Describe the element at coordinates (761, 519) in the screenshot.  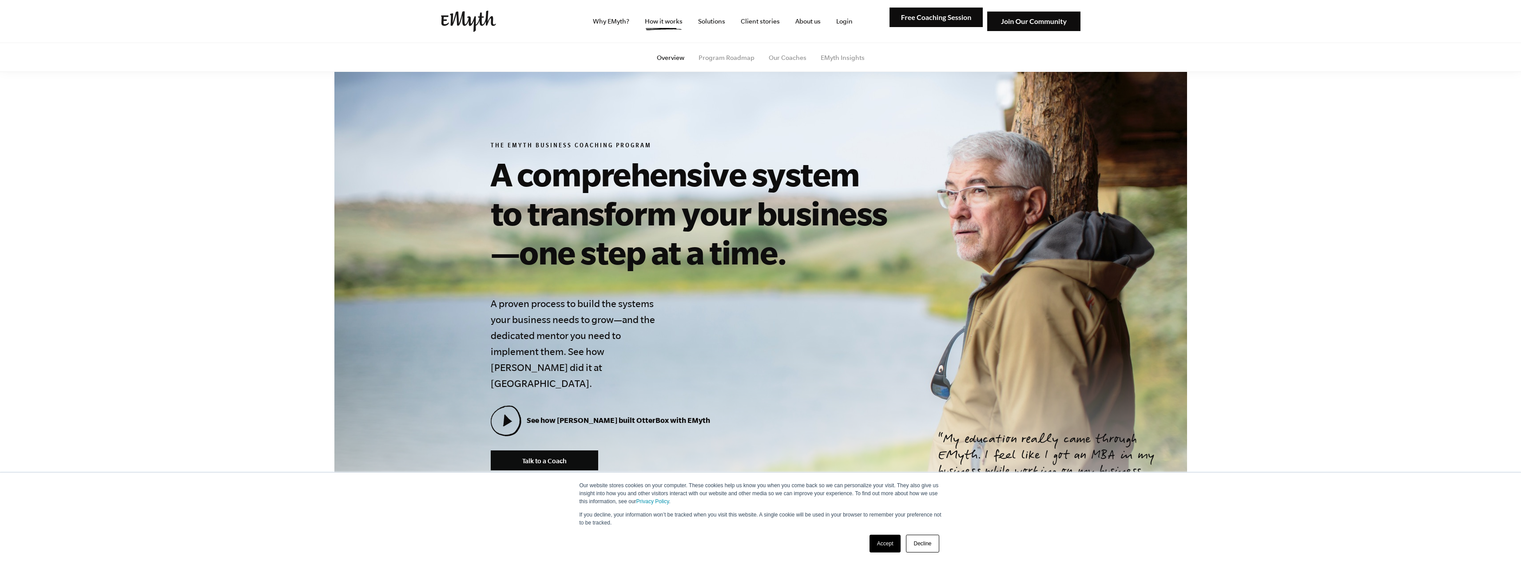
I see `p: If you decline, your information won’t be tracked when you visit this website. A single cookie wi...` at that location.